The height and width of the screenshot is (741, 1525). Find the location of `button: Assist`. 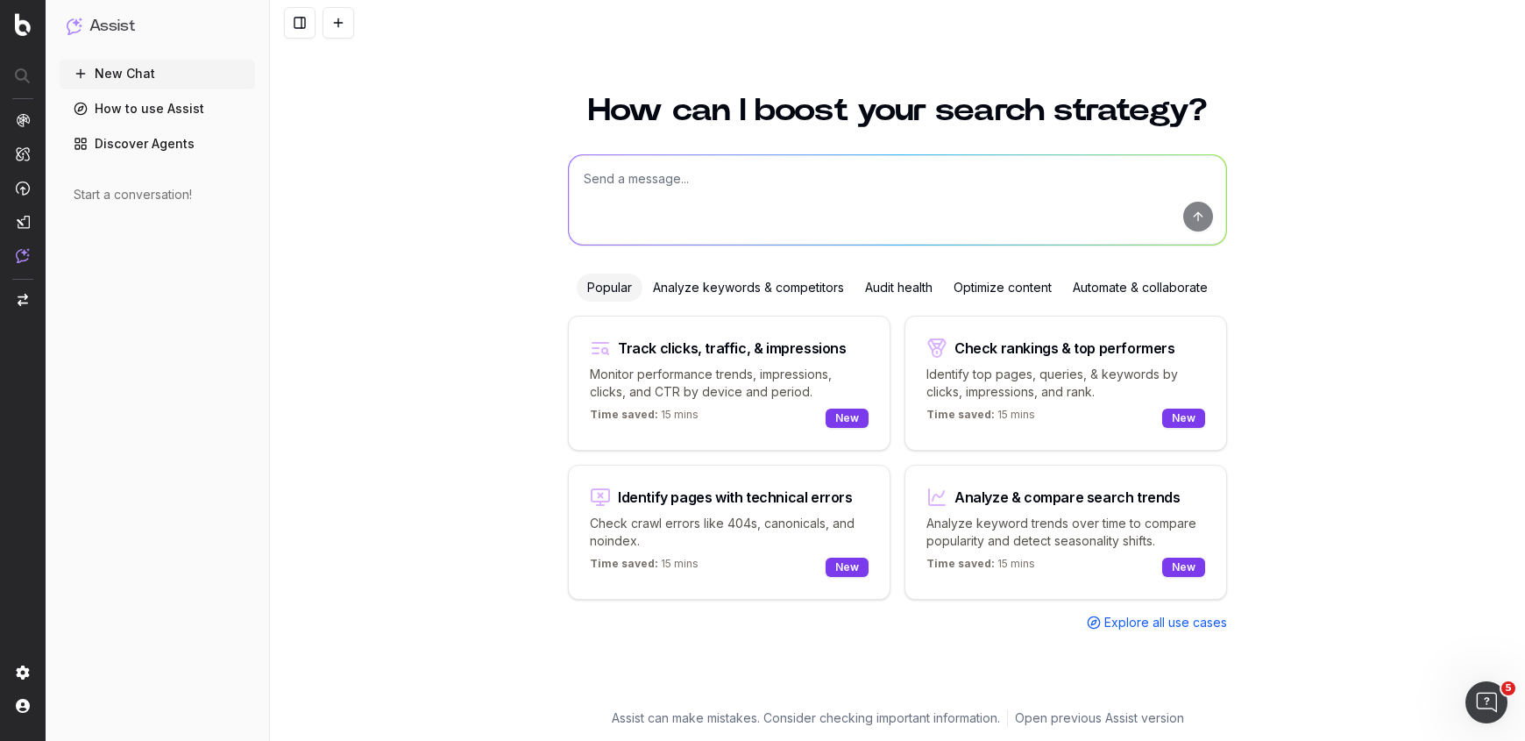

button: Assist is located at coordinates (157, 26).